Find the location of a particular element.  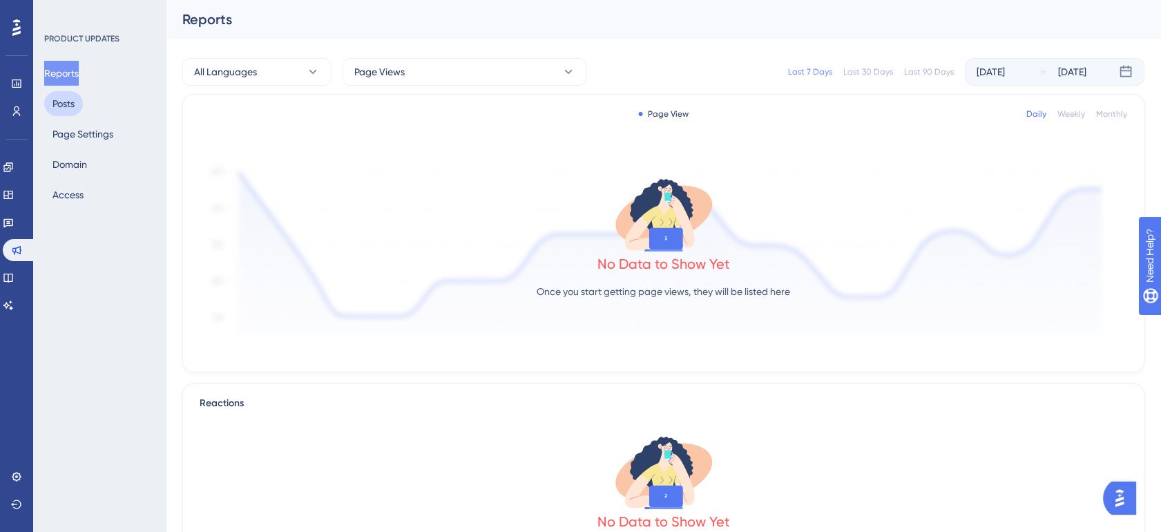

p: Once you start getting page views, they will be listed here is located at coordinates (663, 291).